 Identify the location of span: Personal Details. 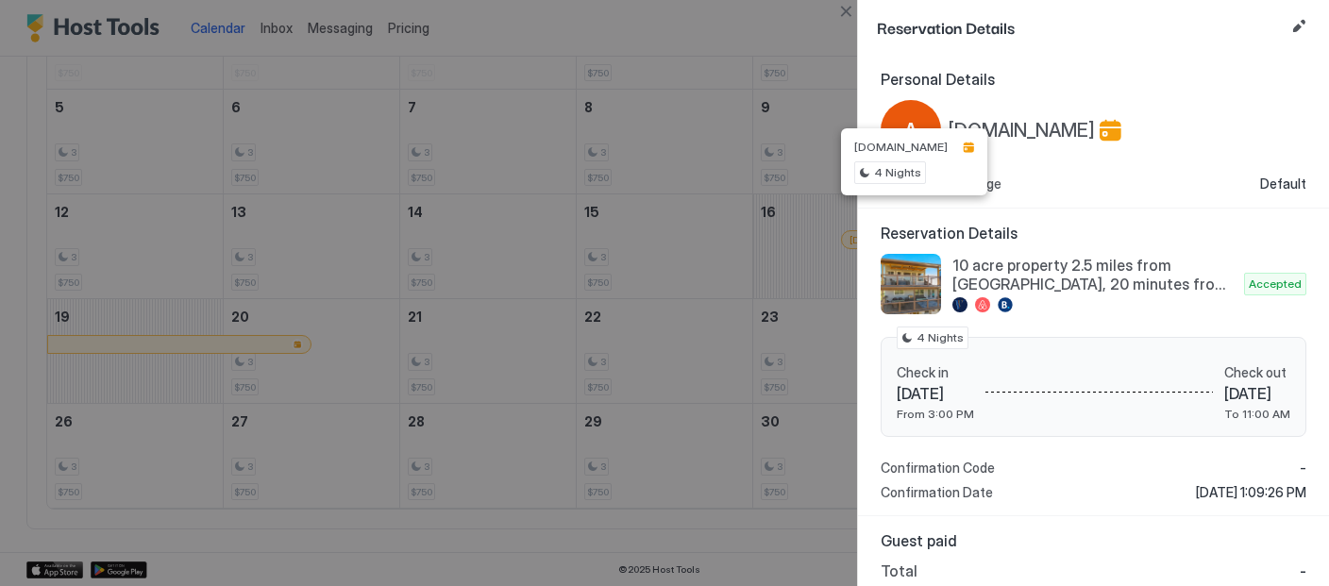
(1093, 79).